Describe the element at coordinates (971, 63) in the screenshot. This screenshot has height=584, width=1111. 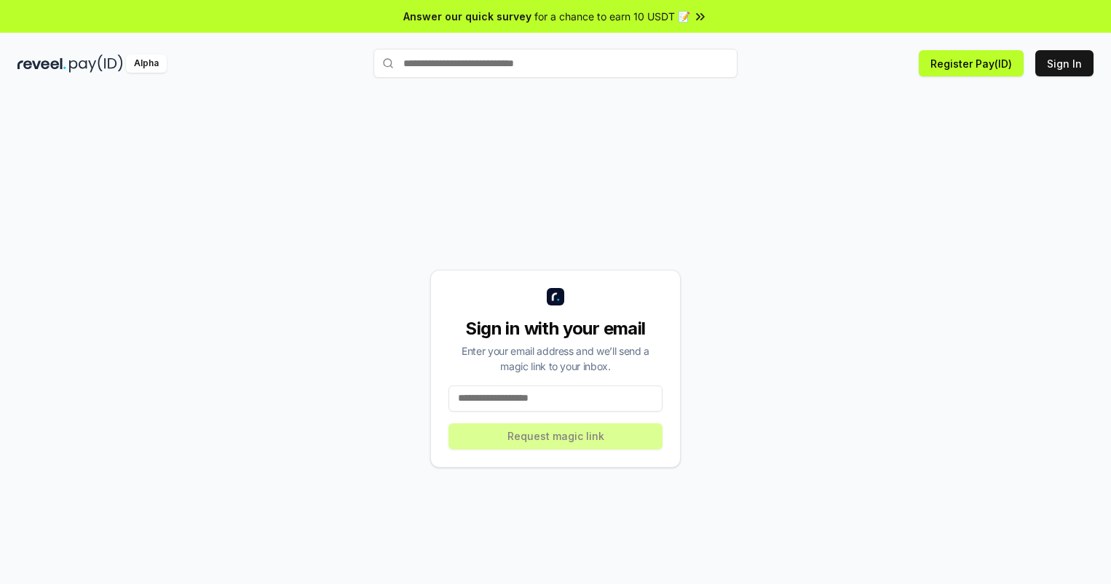
I see `button: Register Pay(ID)` at that location.